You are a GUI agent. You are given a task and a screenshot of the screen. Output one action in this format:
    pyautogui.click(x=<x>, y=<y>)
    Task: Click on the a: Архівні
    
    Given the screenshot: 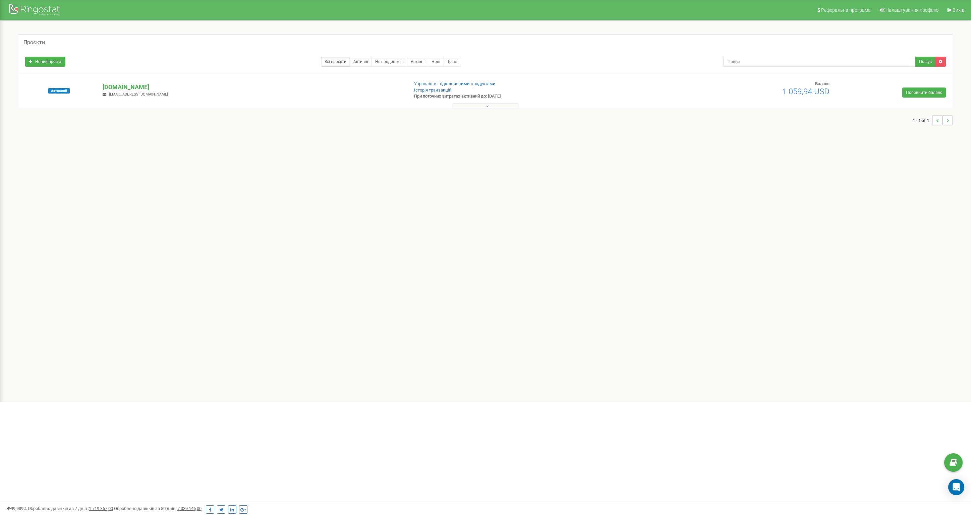 What is the action you would take?
    pyautogui.click(x=417, y=62)
    